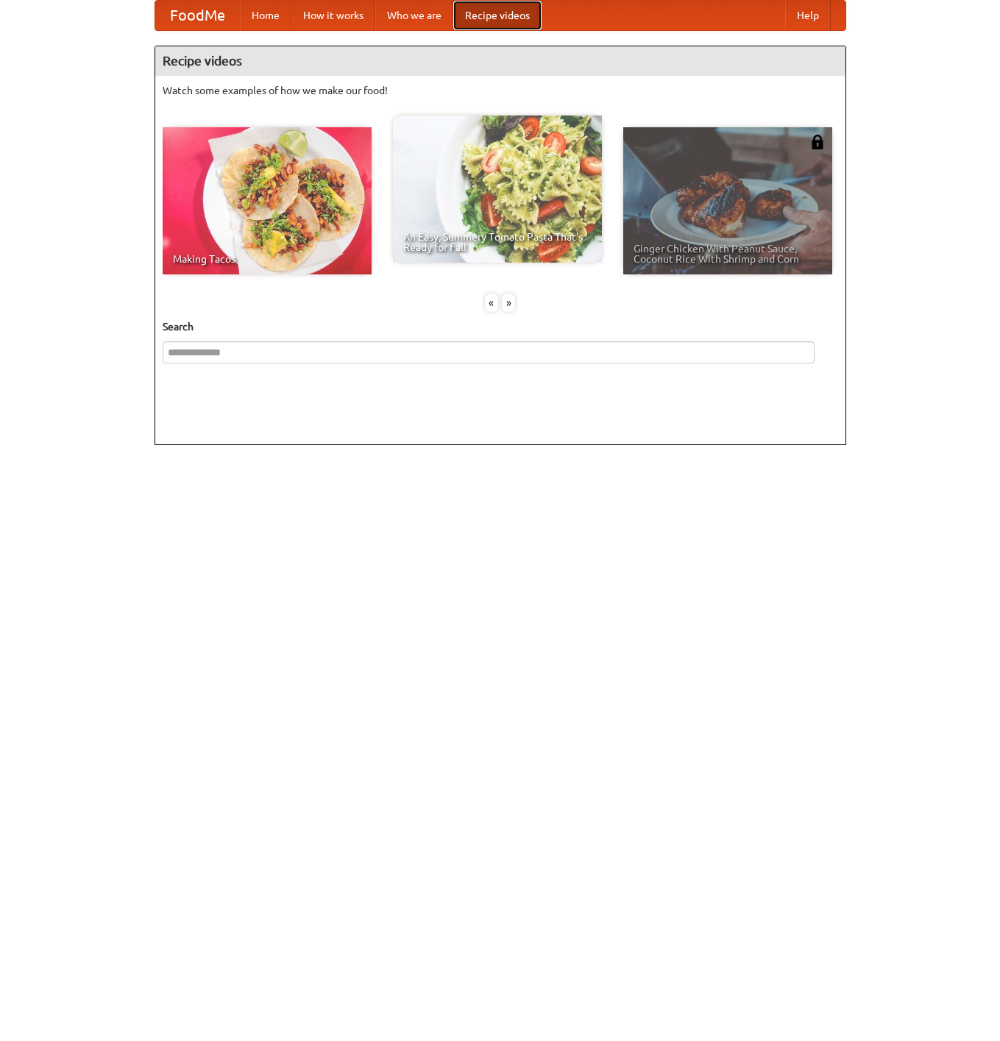 This screenshot has width=1000, height=1041. What do you see at coordinates (497, 189) in the screenshot?
I see `a: An Easy, Summery Tomato Pasta That's Ready for Fall` at bounding box center [497, 189].